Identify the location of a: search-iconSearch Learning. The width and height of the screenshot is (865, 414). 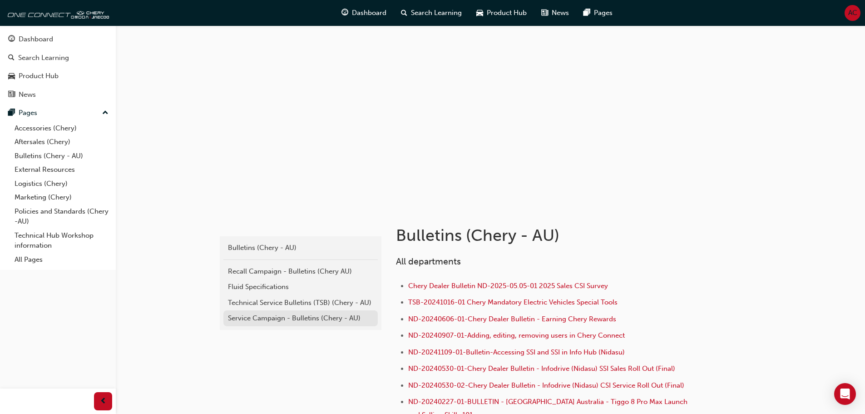
(431, 13).